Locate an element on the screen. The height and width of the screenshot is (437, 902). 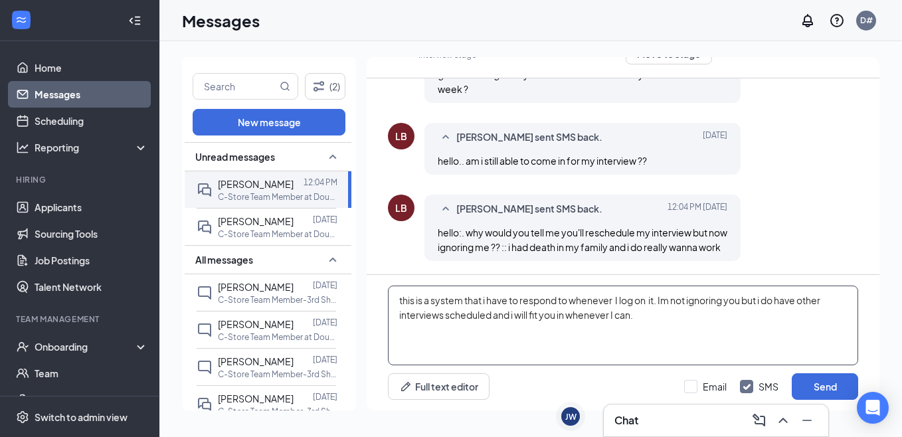
div: Hiring is located at coordinates (80, 179).